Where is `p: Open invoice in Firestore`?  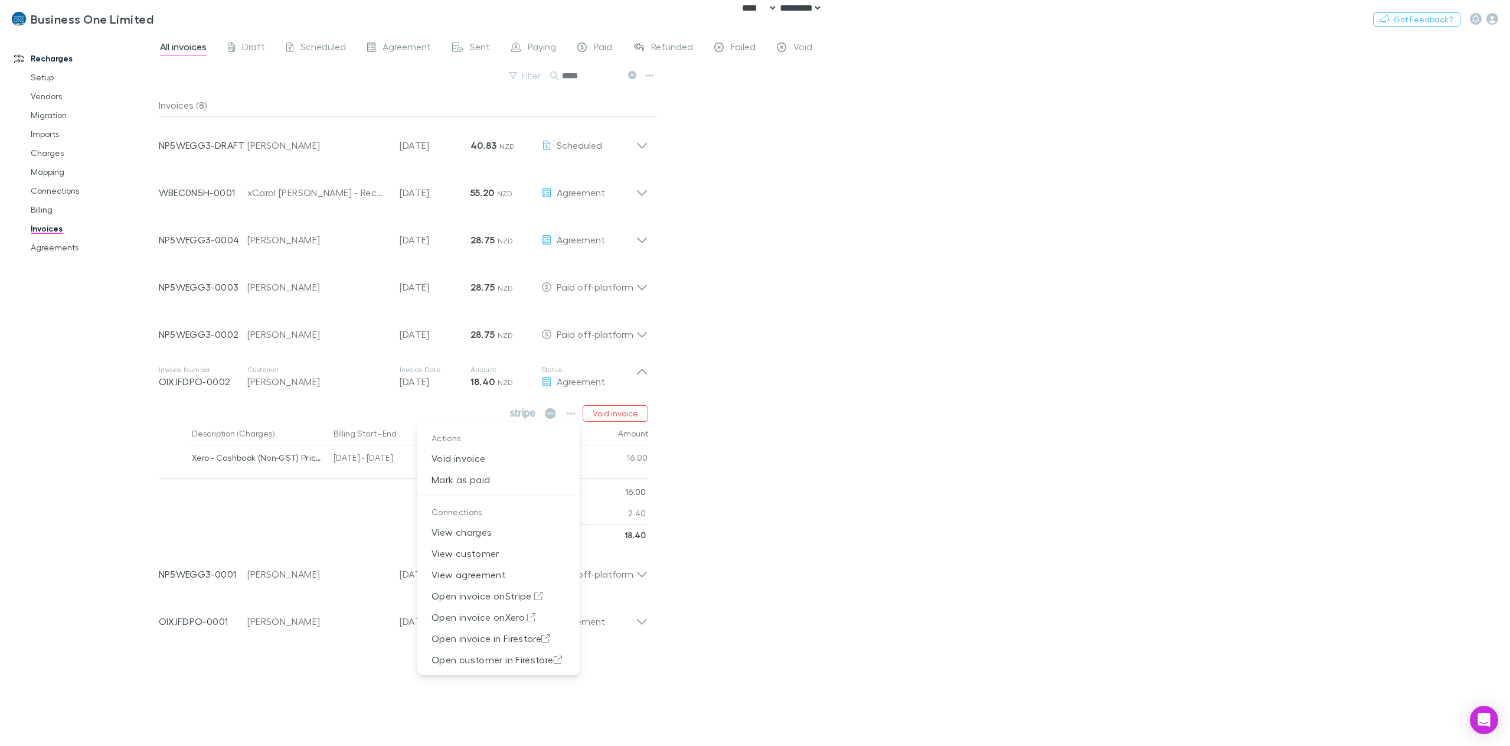 p: Open invoice in Firestore is located at coordinates (498, 638).